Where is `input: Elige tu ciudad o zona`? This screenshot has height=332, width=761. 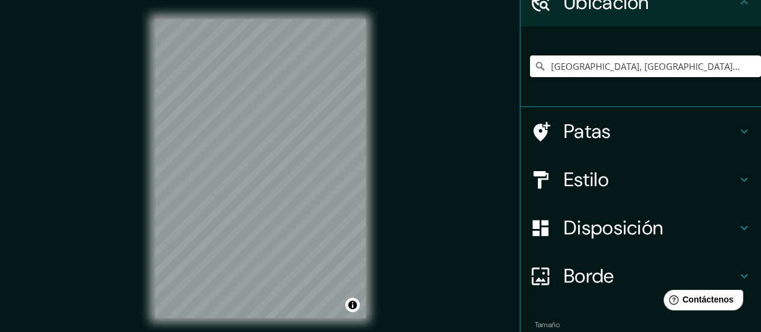 input: Elige tu ciudad o zona is located at coordinates (646, 66).